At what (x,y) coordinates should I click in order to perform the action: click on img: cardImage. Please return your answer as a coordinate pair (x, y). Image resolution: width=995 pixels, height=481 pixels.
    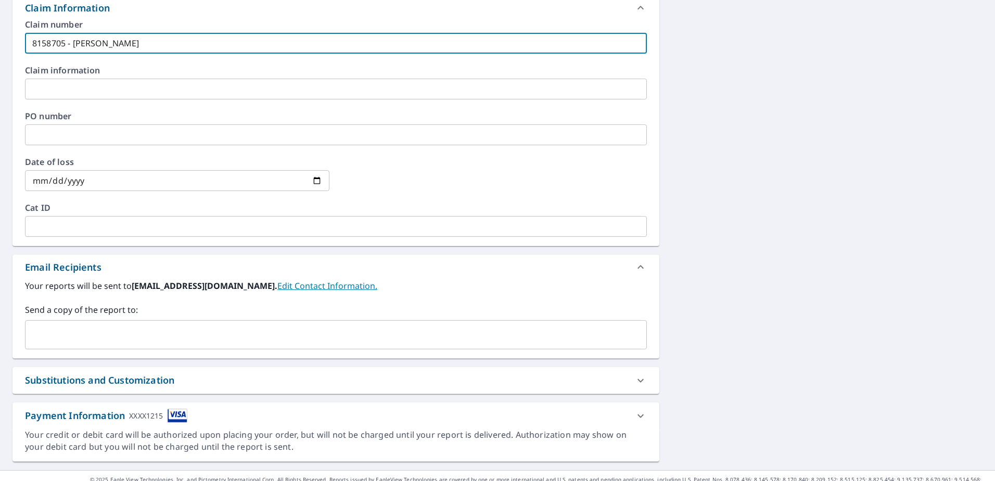
    Looking at the image, I should click on (177, 415).